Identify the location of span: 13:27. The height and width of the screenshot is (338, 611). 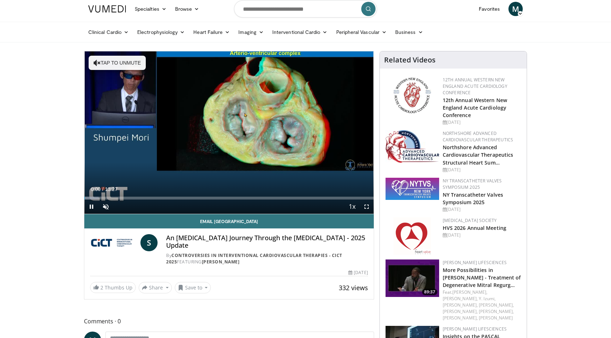
(111, 189).